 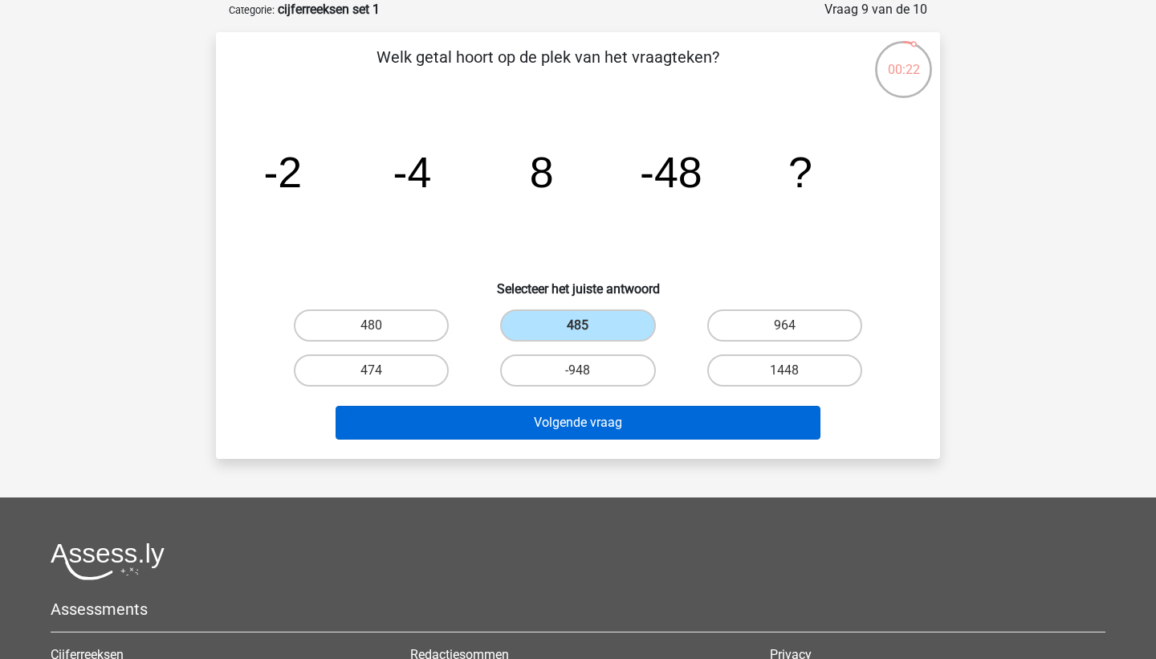 What do you see at coordinates (578, 609) in the screenshot?
I see `h5: Assessments` at bounding box center [578, 609].